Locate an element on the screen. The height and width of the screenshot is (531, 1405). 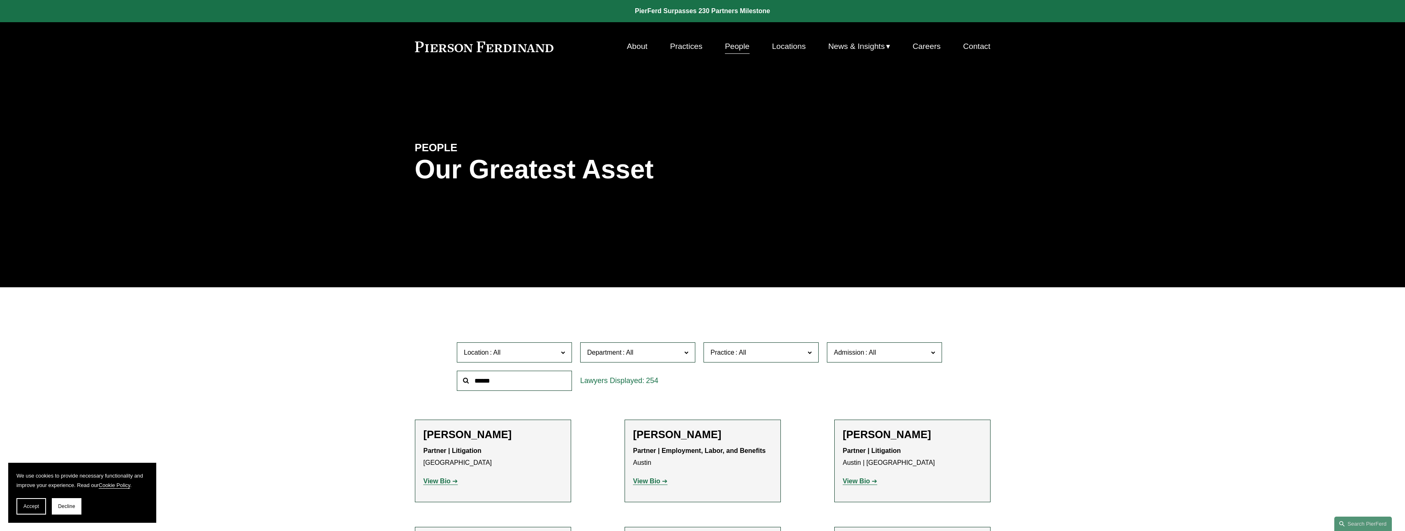
a: folder dropdown is located at coordinates (859, 46).